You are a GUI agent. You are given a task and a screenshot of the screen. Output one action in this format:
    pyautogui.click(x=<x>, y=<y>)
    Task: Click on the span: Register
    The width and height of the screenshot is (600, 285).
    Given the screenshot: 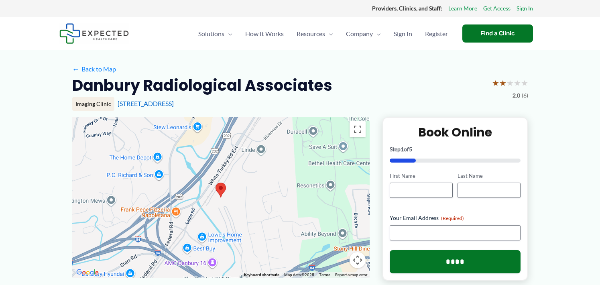 What is the action you would take?
    pyautogui.click(x=436, y=34)
    